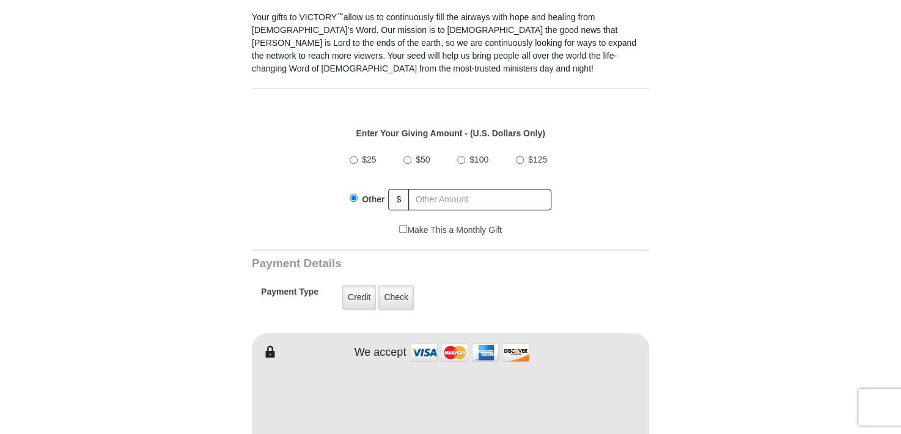 The height and width of the screenshot is (434, 901). What do you see at coordinates (480, 199) in the screenshot?
I see `input: Other Amount` at bounding box center [480, 199].